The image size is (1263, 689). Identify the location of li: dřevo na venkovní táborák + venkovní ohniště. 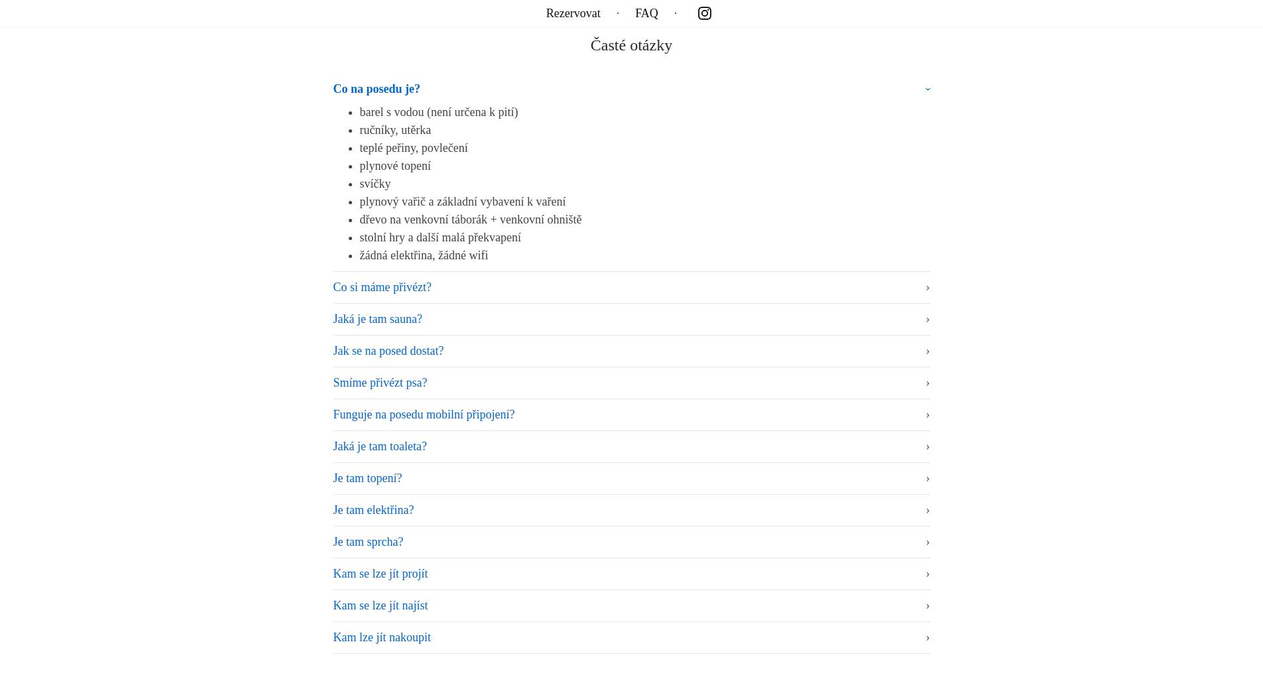
(645, 220).